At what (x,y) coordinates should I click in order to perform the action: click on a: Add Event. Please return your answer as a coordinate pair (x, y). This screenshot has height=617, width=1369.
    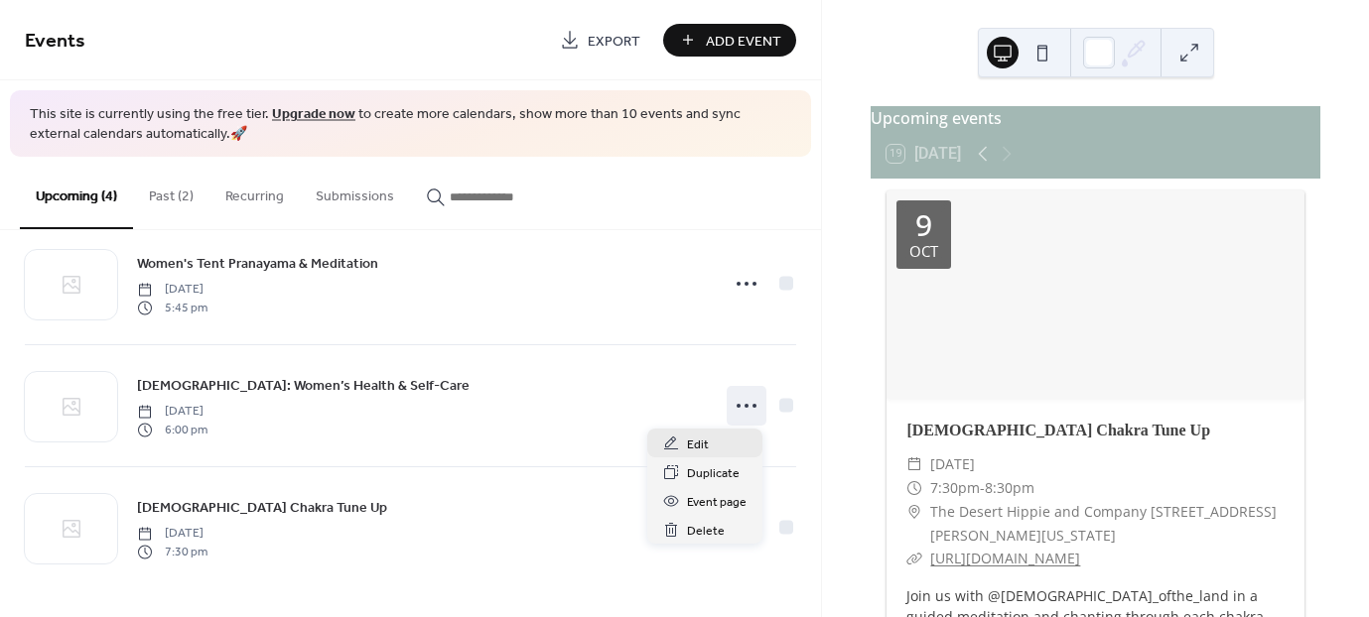
    Looking at the image, I should click on (730, 40).